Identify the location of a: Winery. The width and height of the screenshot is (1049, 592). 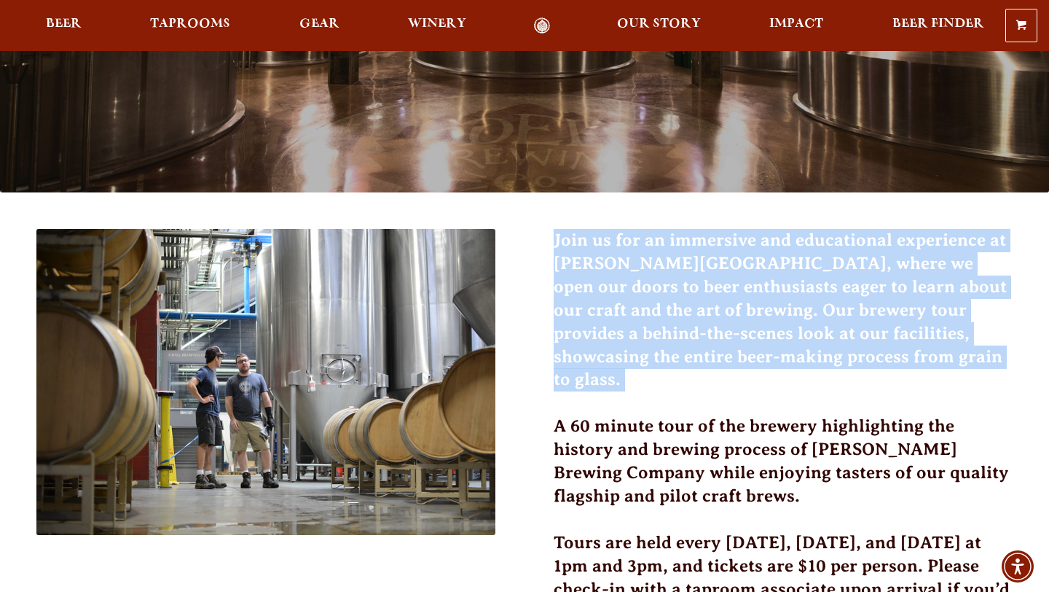
(437, 26).